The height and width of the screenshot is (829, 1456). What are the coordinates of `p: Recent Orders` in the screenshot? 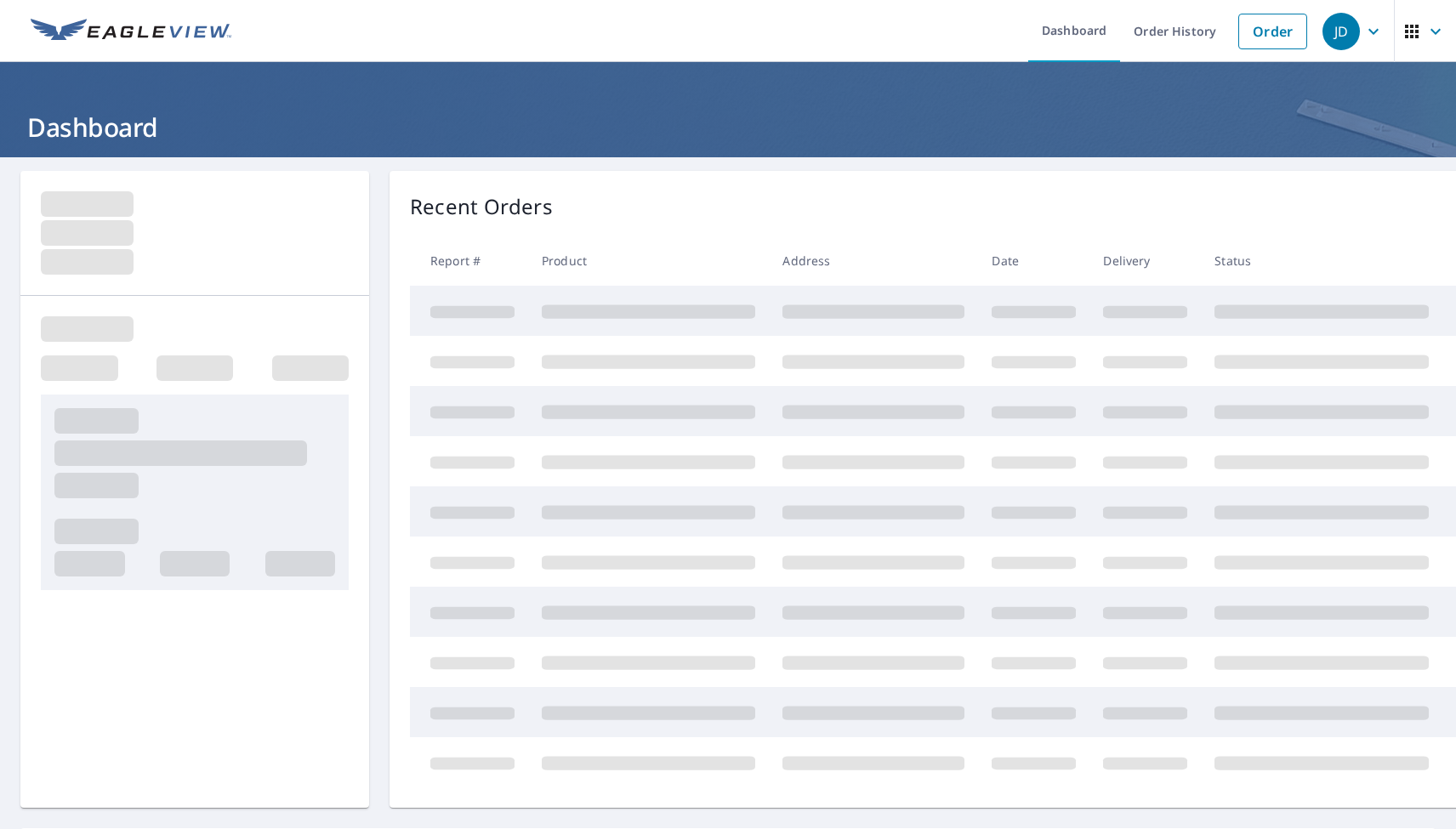 It's located at (481, 207).